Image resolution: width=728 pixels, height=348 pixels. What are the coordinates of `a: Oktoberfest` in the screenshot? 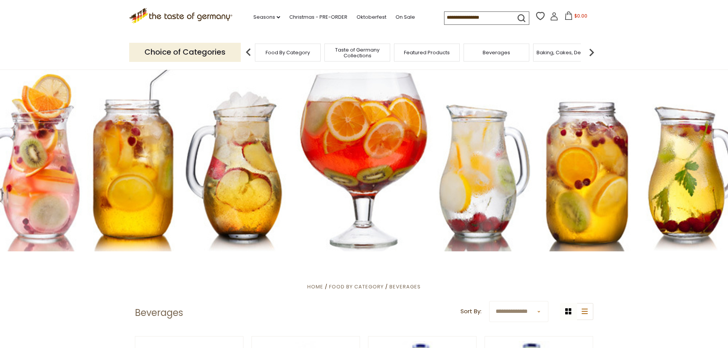 It's located at (372, 17).